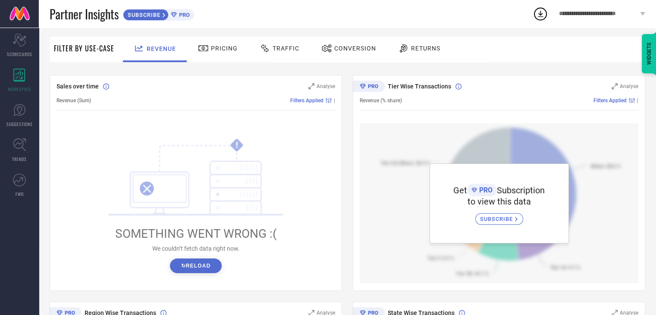  What do you see at coordinates (84, 14) in the screenshot?
I see `span: Partner Insights` at bounding box center [84, 14].